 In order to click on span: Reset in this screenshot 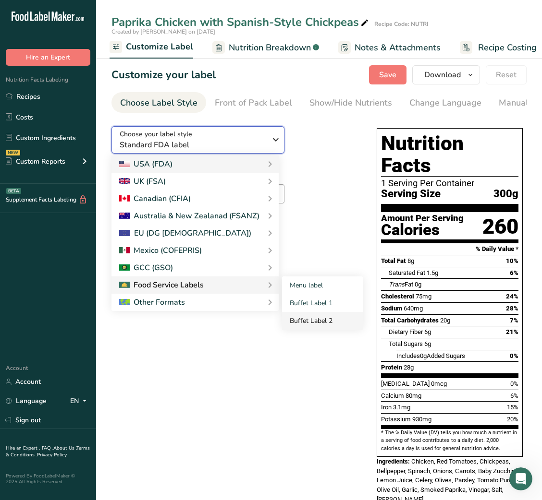, I will do `click(506, 75)`.